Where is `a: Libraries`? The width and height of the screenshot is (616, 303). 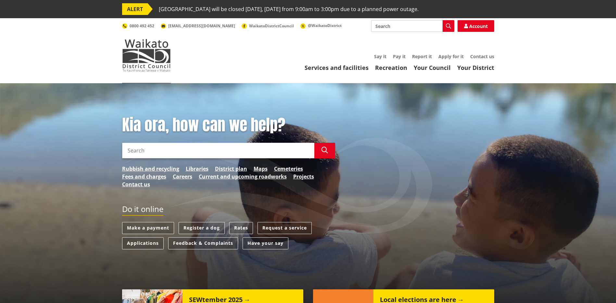 a: Libraries is located at coordinates (197, 169).